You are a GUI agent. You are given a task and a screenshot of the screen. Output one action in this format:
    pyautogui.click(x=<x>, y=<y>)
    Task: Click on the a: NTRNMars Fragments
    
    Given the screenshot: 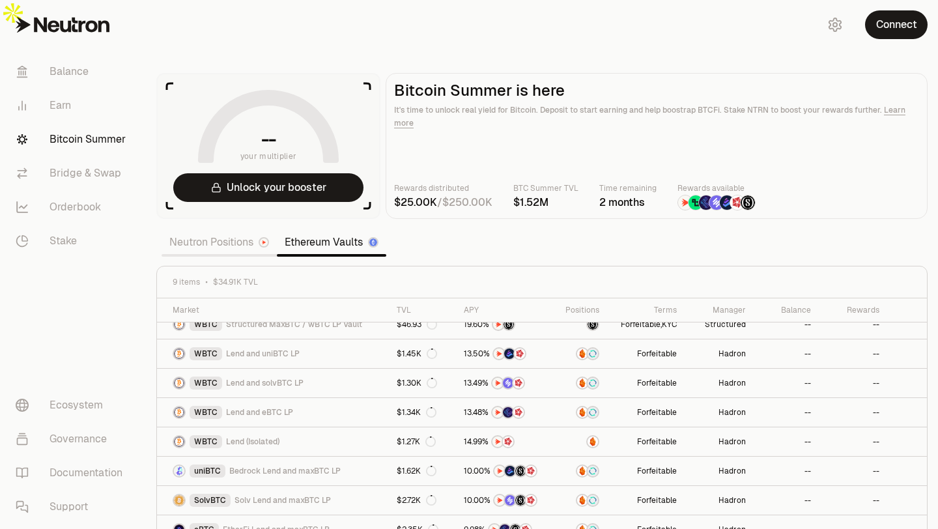 What is the action you would take?
    pyautogui.click(x=504, y=442)
    